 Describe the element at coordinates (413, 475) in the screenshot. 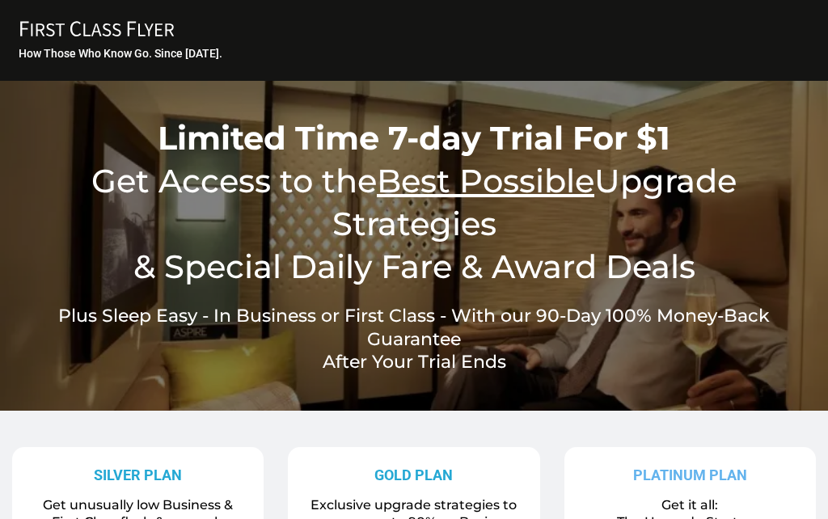

I see `strong: GOLD PLAN` at that location.